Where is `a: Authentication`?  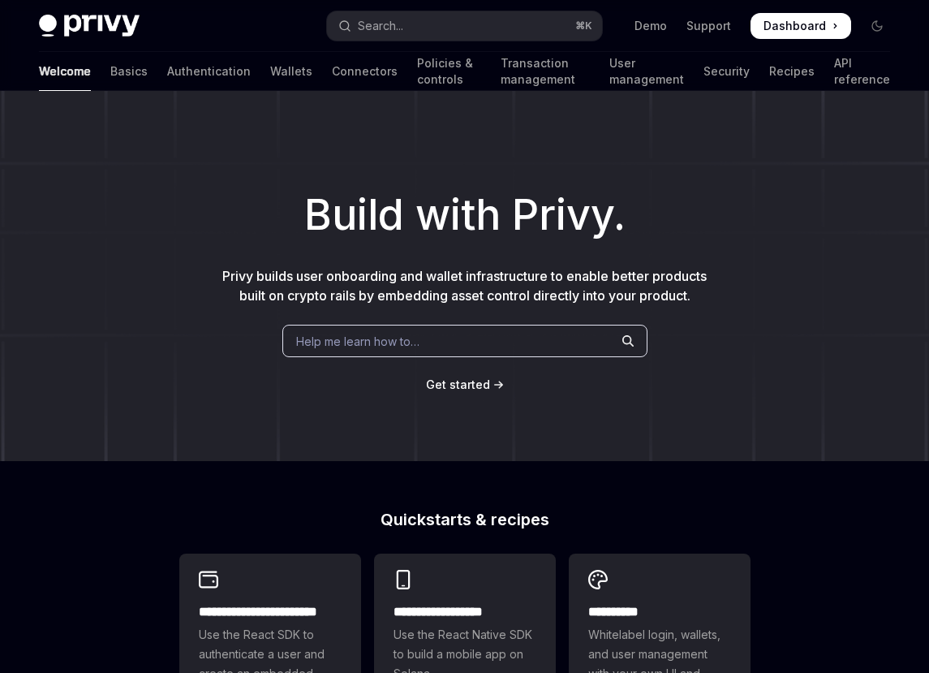
a: Authentication is located at coordinates (209, 71).